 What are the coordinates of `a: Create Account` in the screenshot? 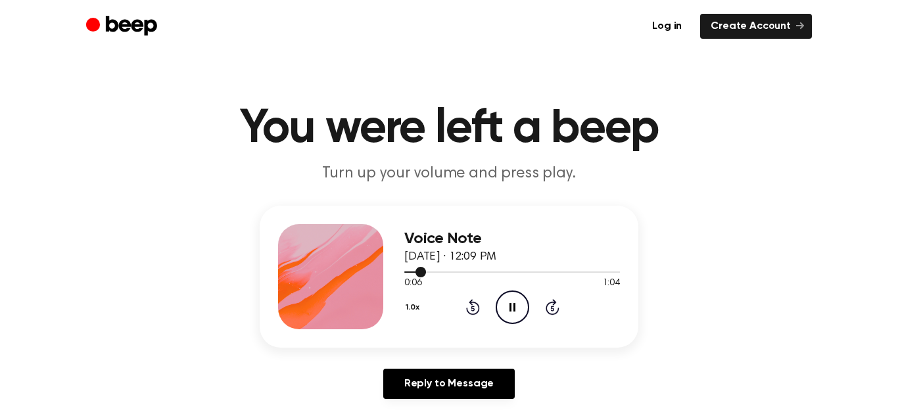 It's located at (756, 26).